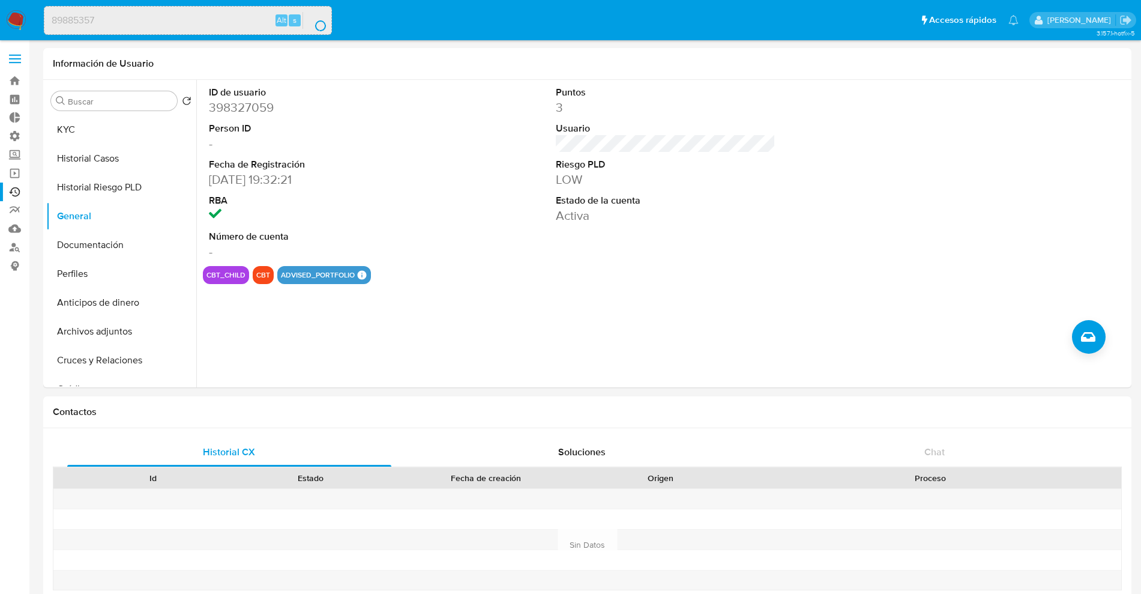 The image size is (1141, 594). I want to click on span: Soluciones, so click(582, 452).